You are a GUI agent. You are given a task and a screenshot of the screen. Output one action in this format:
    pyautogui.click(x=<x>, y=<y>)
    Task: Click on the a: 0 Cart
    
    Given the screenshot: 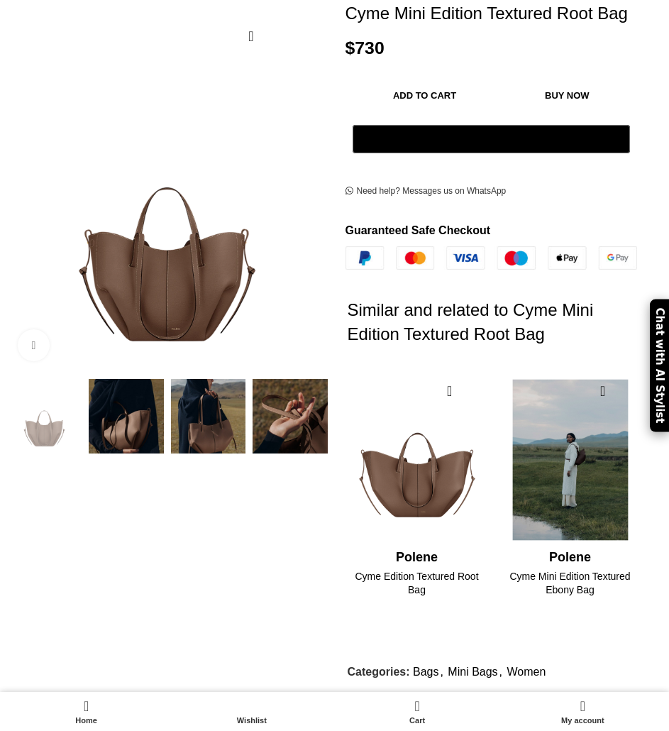 What is the action you would take?
    pyautogui.click(x=417, y=711)
    